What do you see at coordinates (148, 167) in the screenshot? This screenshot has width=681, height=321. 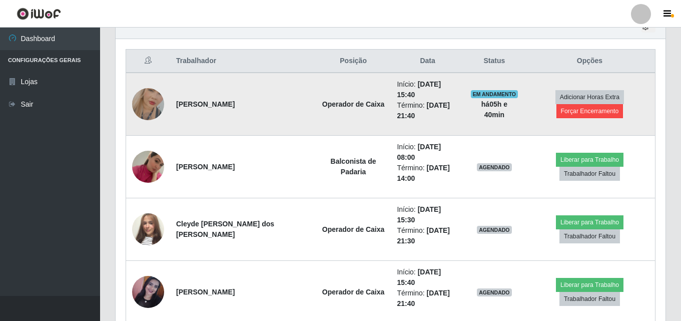 I see `img: 1741890042510.jpeg` at bounding box center [148, 167].